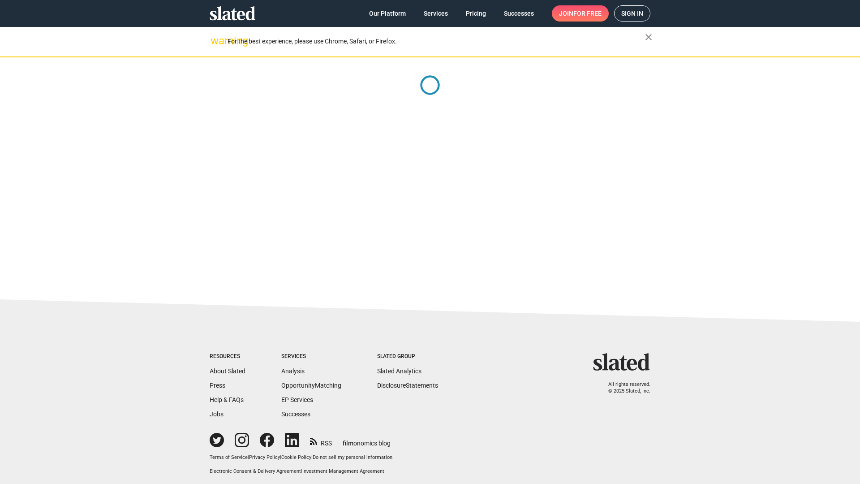  What do you see at coordinates (436, 41) in the screenshot?
I see `div: For the best experience, please use Chrome, Safari, or Firefox.` at bounding box center [436, 41].